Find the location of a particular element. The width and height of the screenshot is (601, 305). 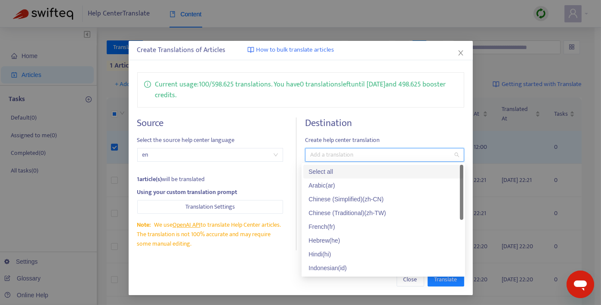

span: Close is located at coordinates (410, 280).